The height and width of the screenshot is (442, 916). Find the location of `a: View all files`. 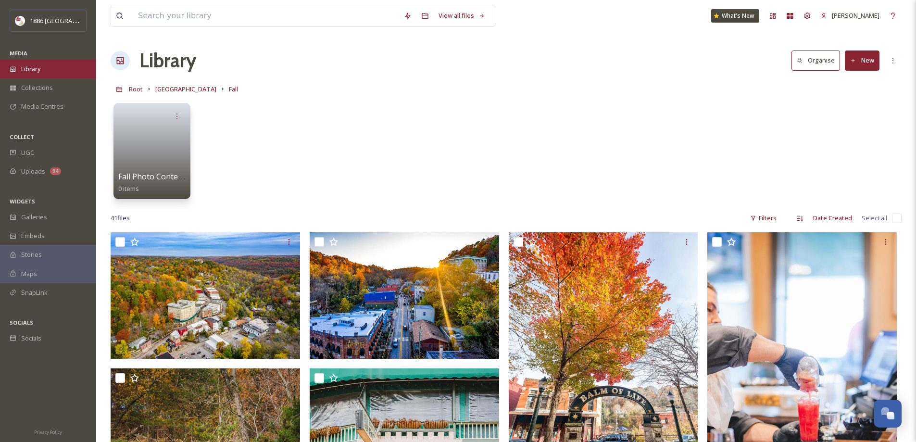

a: View all files is located at coordinates (462, 15).